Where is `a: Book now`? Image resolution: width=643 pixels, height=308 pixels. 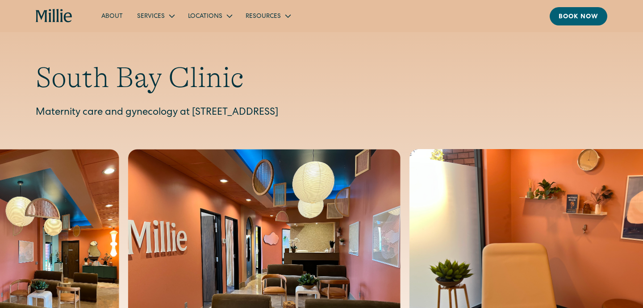 a: Book now is located at coordinates (578, 16).